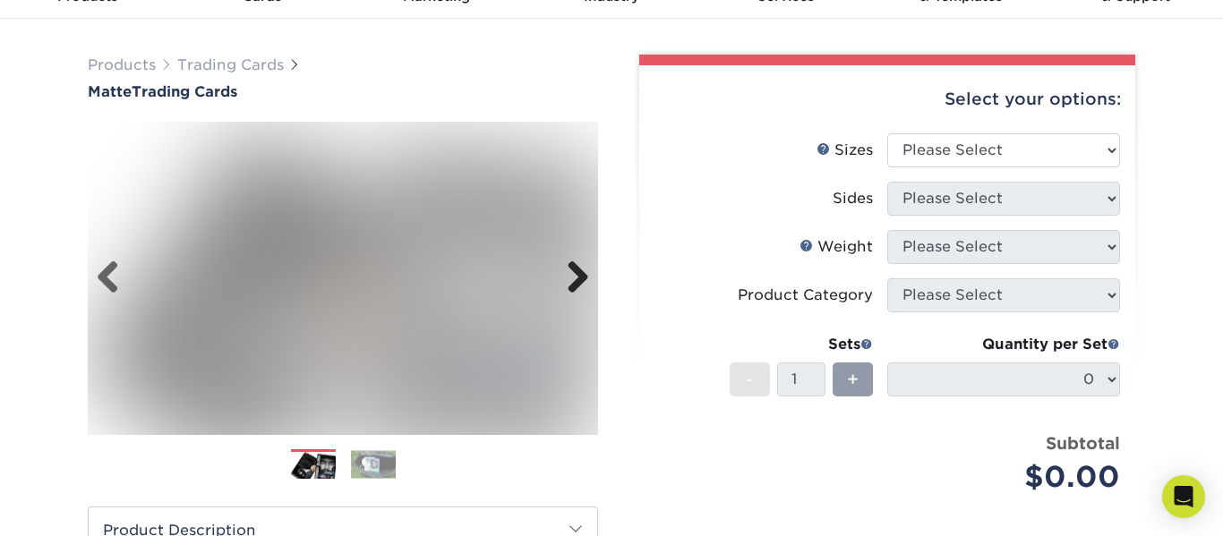 This screenshot has width=1223, height=536. What do you see at coordinates (343, 278) in the screenshot?
I see `img: Matte 01` at bounding box center [343, 278].